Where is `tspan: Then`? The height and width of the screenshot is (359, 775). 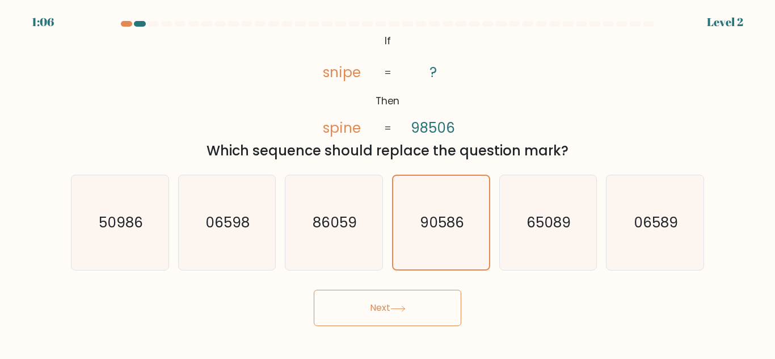 tspan: Then is located at coordinates (388, 101).